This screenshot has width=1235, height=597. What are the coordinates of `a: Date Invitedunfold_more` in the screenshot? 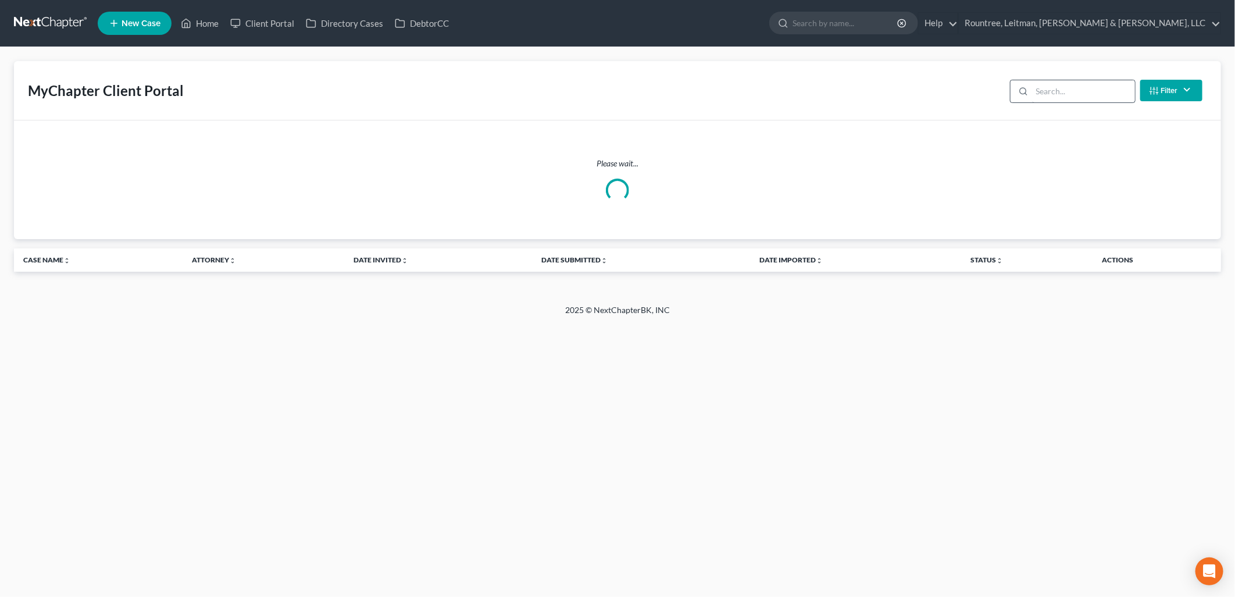 It's located at (381, 259).